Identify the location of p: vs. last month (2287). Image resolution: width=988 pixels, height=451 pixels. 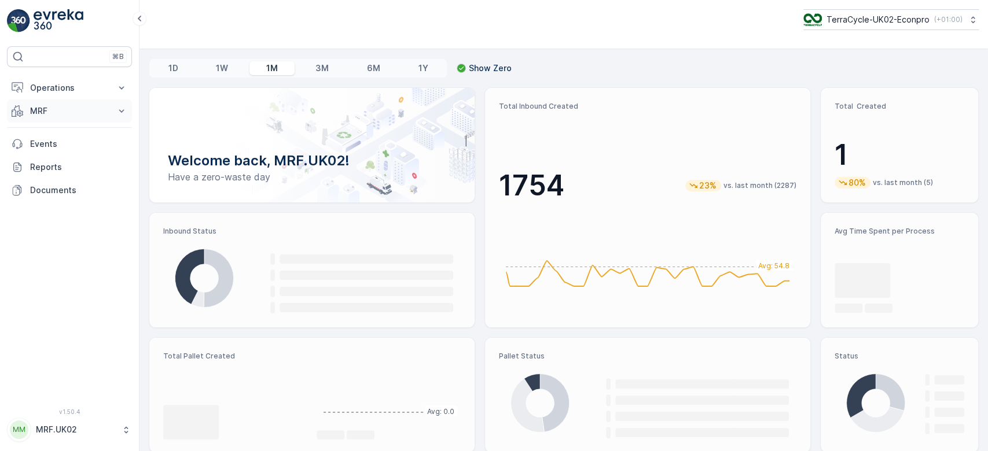
(760, 186).